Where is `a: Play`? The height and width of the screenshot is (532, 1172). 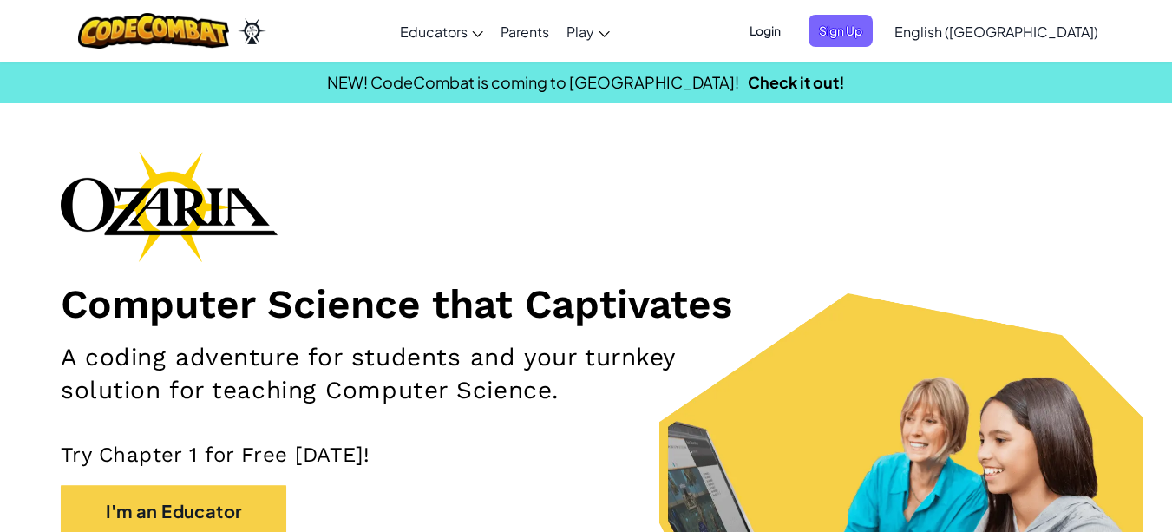
a: Play is located at coordinates (588, 31).